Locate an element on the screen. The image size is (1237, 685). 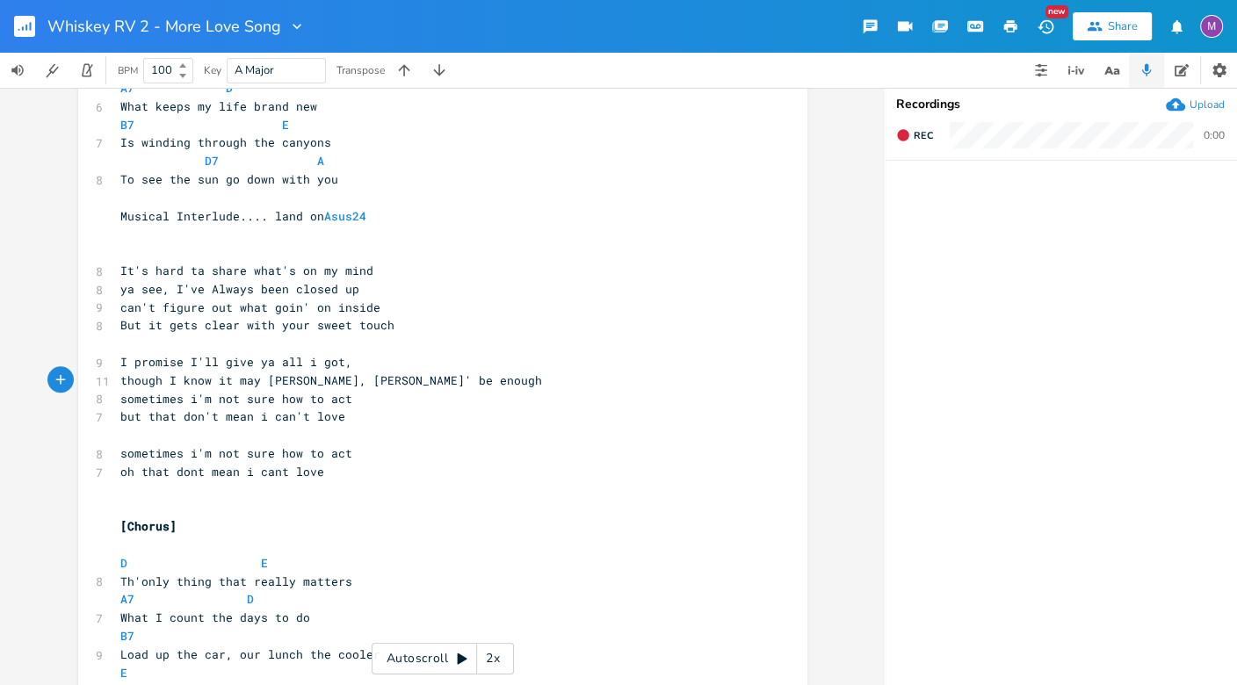
div: Upload is located at coordinates (1207, 105).